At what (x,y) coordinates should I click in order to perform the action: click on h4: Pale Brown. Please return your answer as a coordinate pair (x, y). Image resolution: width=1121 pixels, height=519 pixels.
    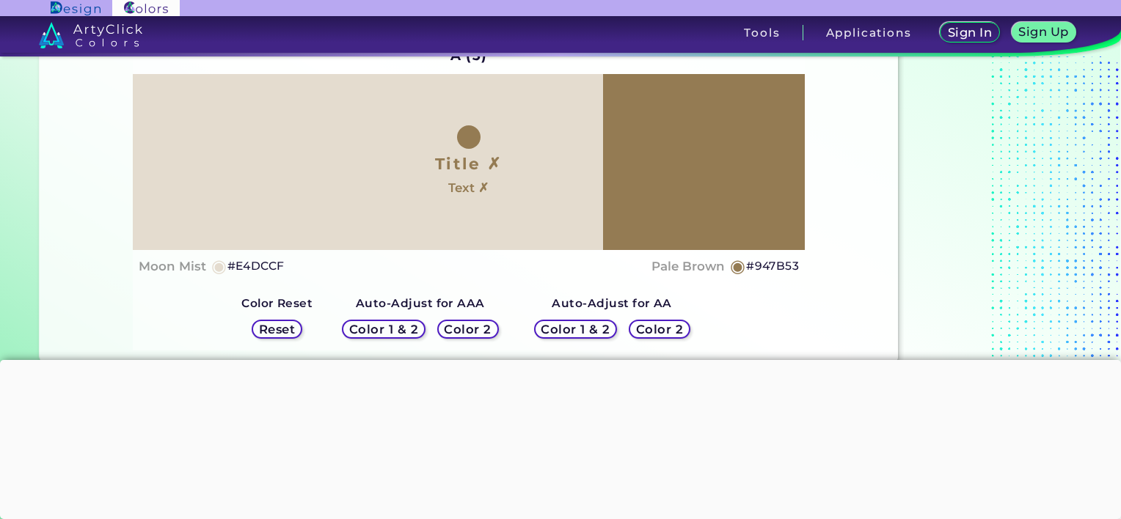
    Looking at the image, I should click on (688, 266).